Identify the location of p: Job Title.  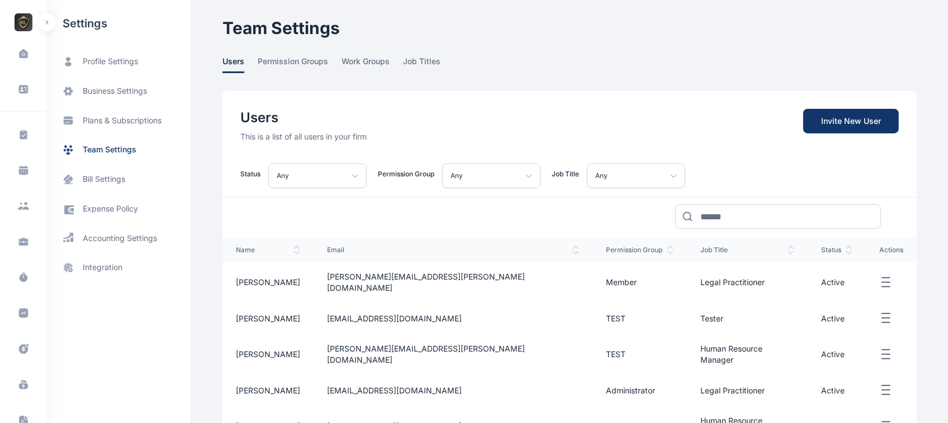
(565, 174).